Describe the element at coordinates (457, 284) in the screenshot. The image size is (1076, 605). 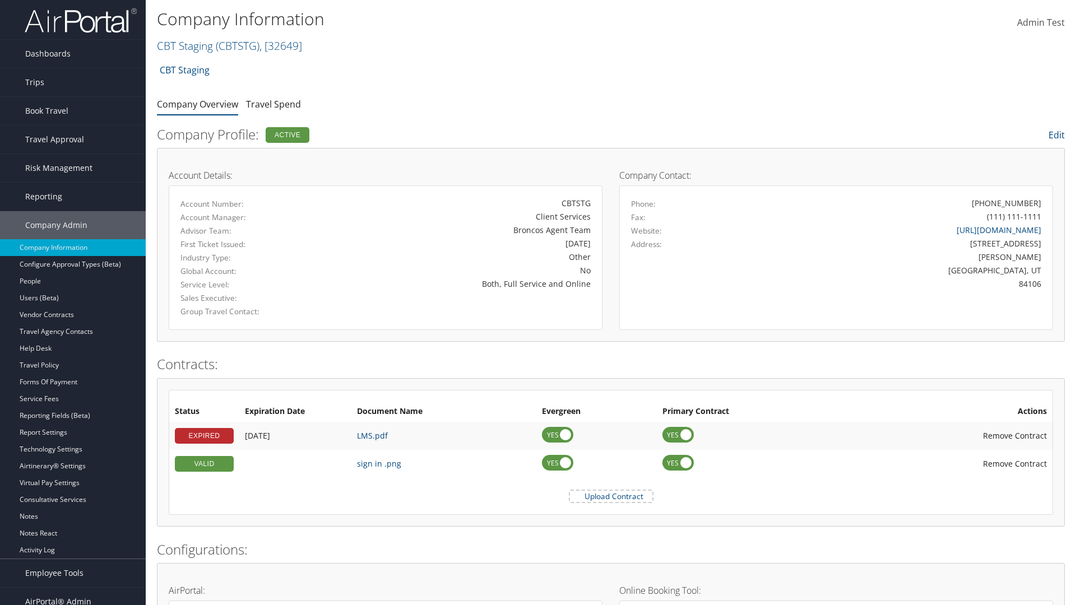
I see `div: Both, Full Service and Online` at that location.